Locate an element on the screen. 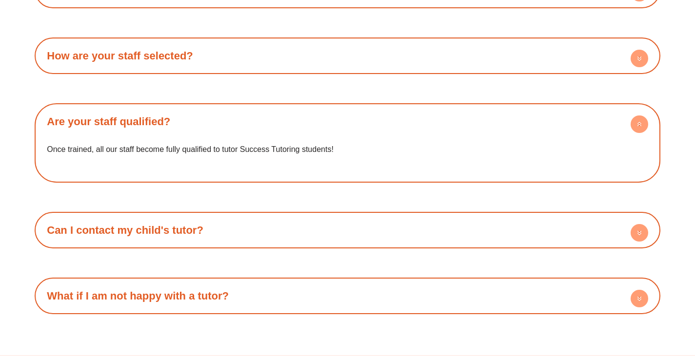  h4: What if I am not happy with a tutor? is located at coordinates (347, 296).